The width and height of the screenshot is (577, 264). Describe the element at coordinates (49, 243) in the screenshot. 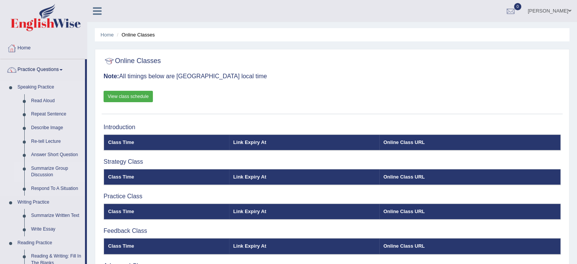

I see `a: Reading Practice` at that location.